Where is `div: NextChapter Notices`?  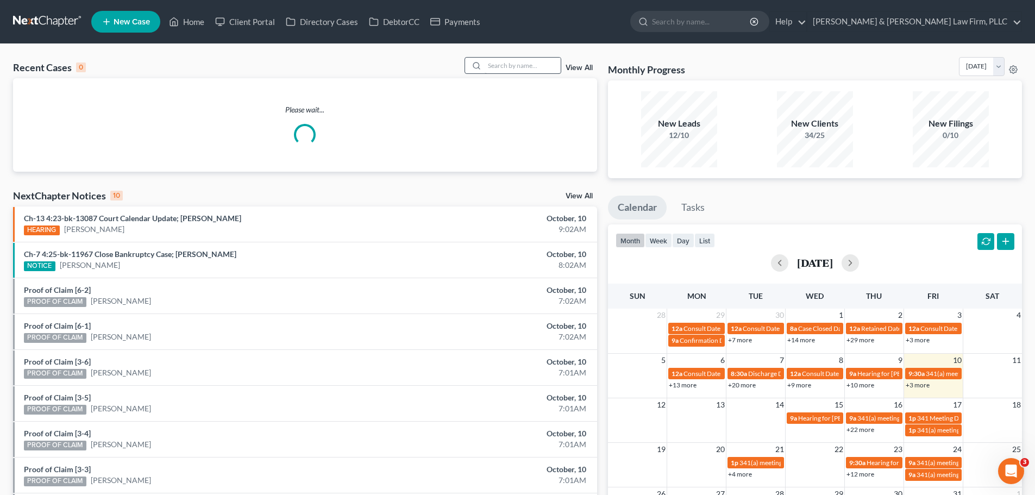 div: NextChapter Notices is located at coordinates (68, 196).